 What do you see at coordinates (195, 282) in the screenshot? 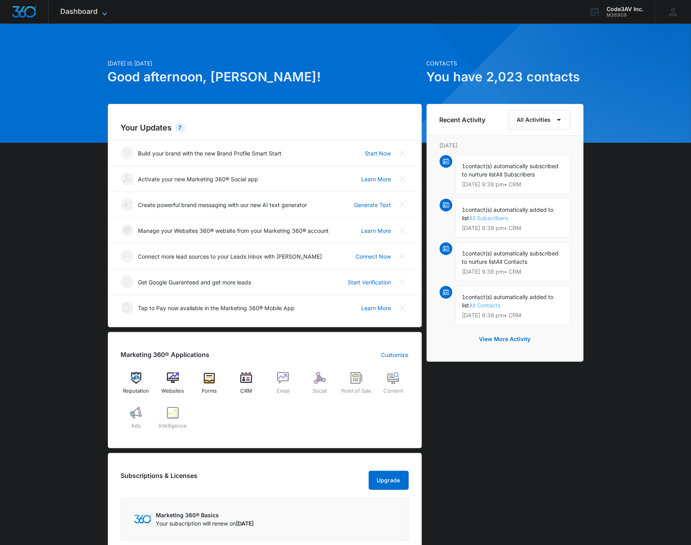
I see `p: Get Google Guaranteed and get more leads` at bounding box center [195, 282].